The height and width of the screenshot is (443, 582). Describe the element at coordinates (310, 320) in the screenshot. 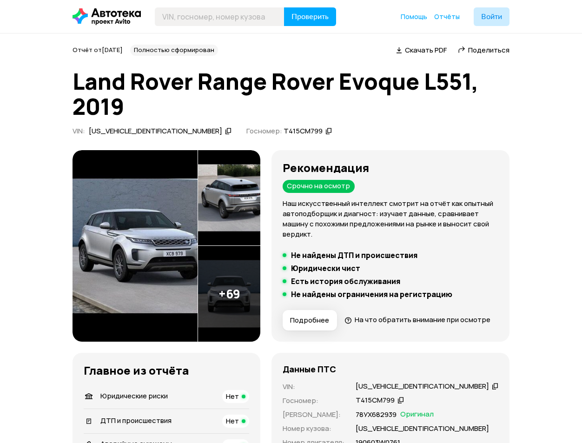

I see `span: Подробнее` at that location.